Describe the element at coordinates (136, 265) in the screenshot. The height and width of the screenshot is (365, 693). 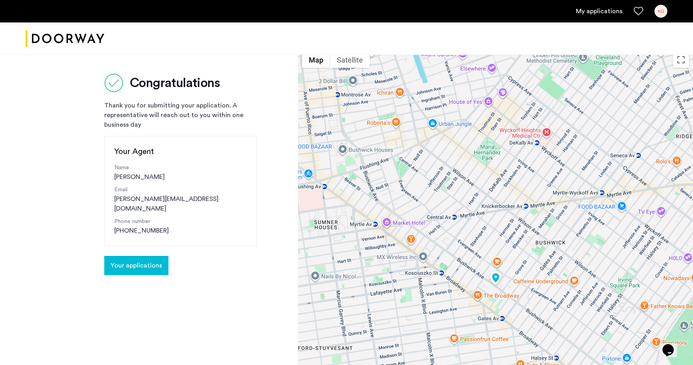
I see `span: Your applications` at that location.